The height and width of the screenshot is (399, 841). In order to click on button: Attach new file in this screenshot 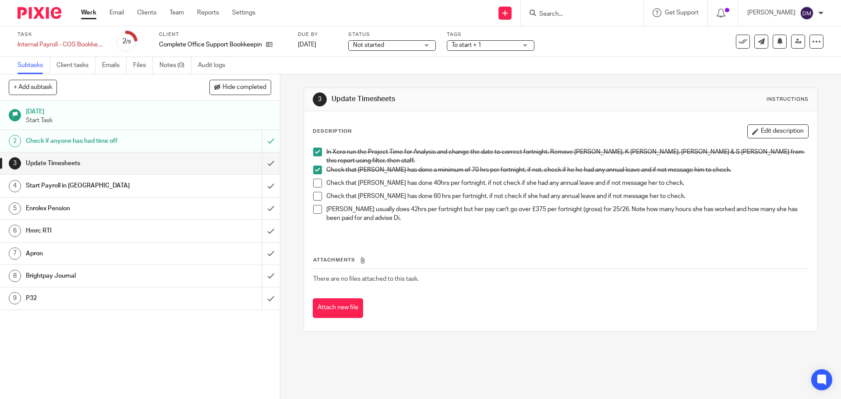, I will do `click(338, 308)`.